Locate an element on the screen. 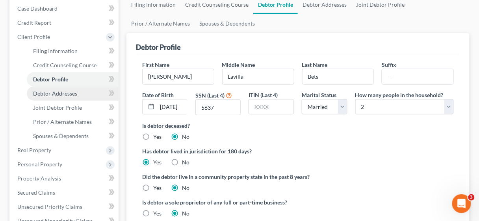 The width and height of the screenshot is (479, 221). a: Unsecured Priority Claims is located at coordinates (65, 207).